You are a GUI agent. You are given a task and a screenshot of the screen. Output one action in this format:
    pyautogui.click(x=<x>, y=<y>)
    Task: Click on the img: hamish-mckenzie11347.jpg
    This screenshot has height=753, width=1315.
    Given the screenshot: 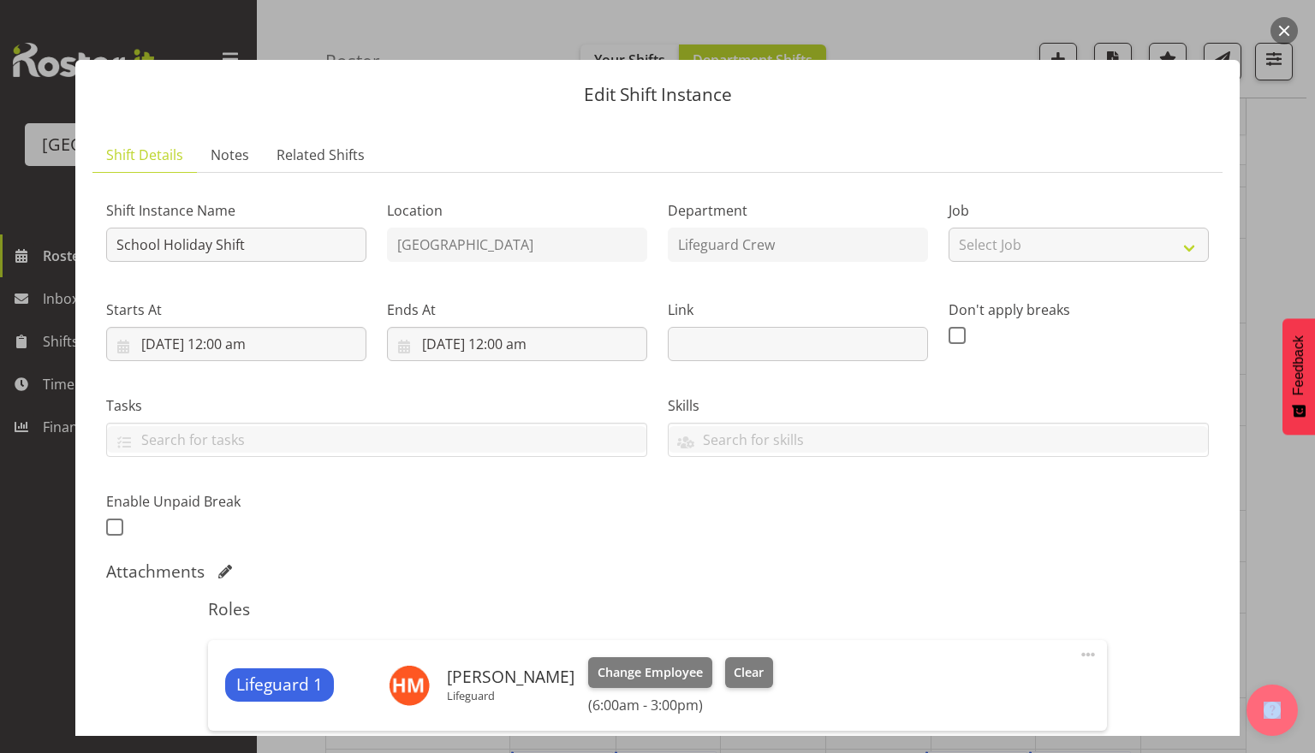 What is the action you would take?
    pyautogui.click(x=409, y=686)
    